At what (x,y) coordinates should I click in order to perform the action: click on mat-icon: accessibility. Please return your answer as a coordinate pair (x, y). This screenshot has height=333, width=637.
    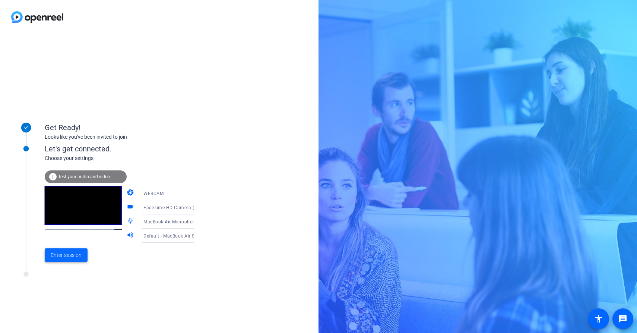
    Looking at the image, I should click on (599, 318).